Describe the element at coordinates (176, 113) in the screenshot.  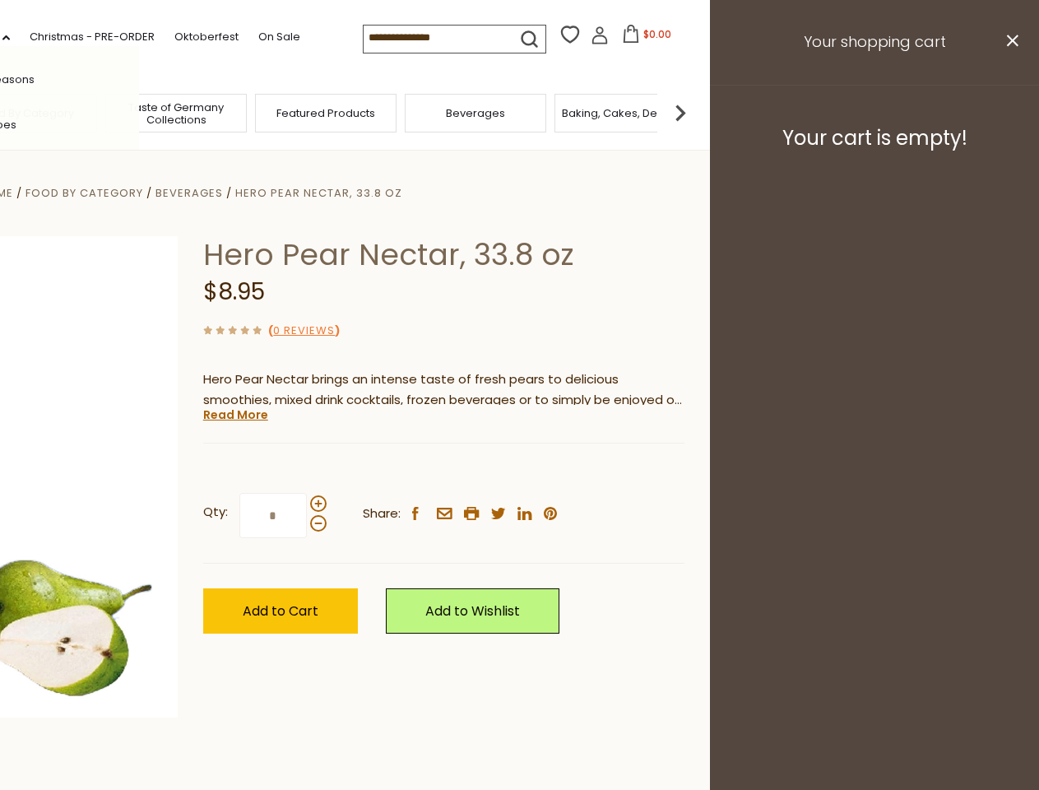
I see `span: Taste of Germany Collections` at that location.